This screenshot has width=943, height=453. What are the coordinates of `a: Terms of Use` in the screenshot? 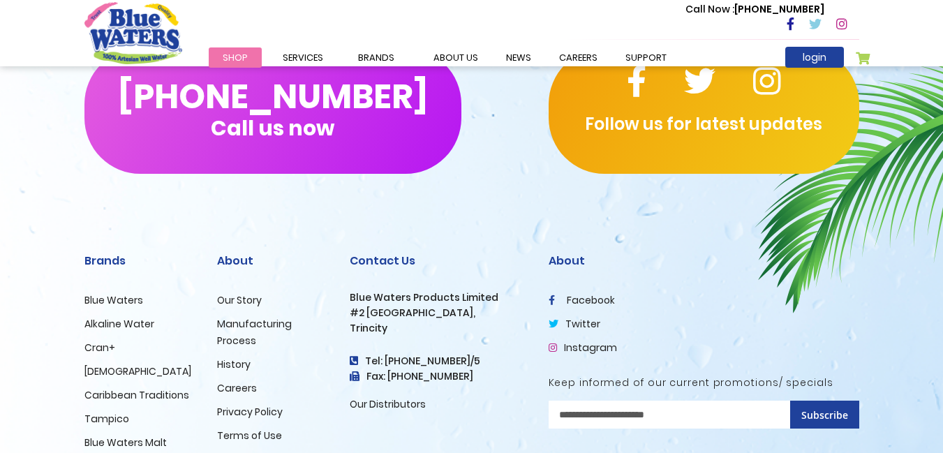 It's located at (249, 436).